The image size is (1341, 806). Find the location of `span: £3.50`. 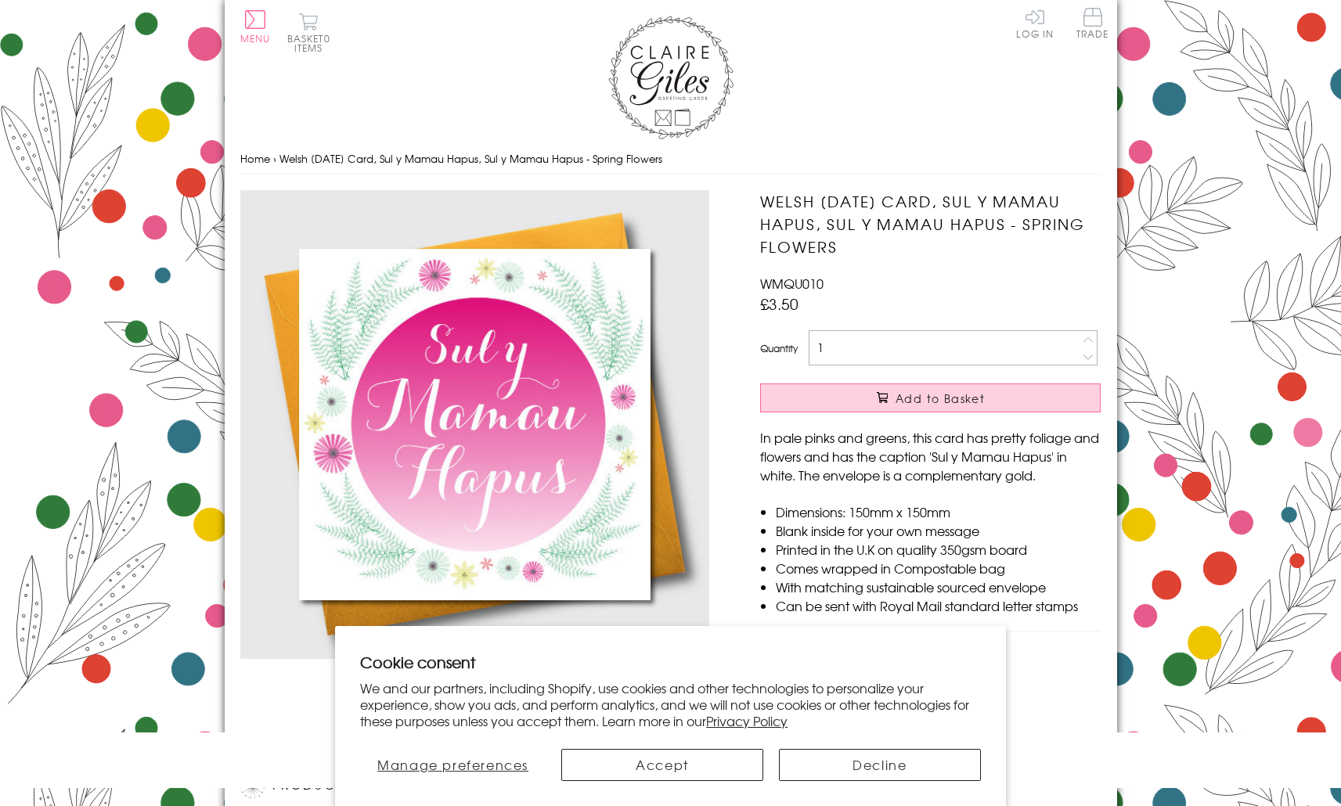

span: £3.50 is located at coordinates (779, 304).